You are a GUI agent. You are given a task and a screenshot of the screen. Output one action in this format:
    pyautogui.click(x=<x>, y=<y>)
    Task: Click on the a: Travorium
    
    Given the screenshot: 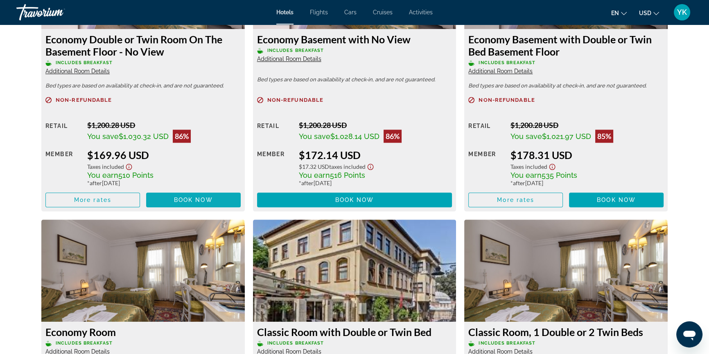 What is the action you would take?
    pyautogui.click(x=57, y=12)
    